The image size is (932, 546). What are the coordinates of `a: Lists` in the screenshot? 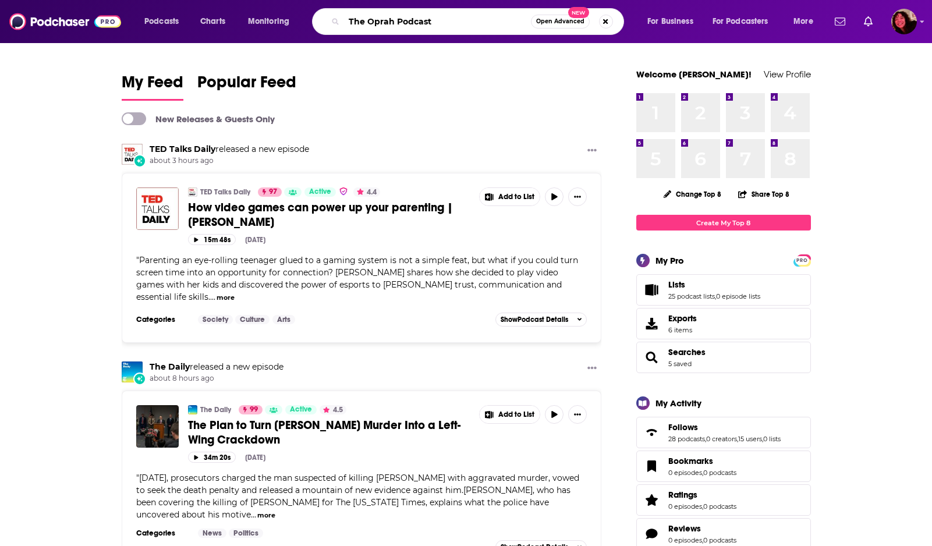 It's located at (714, 285).